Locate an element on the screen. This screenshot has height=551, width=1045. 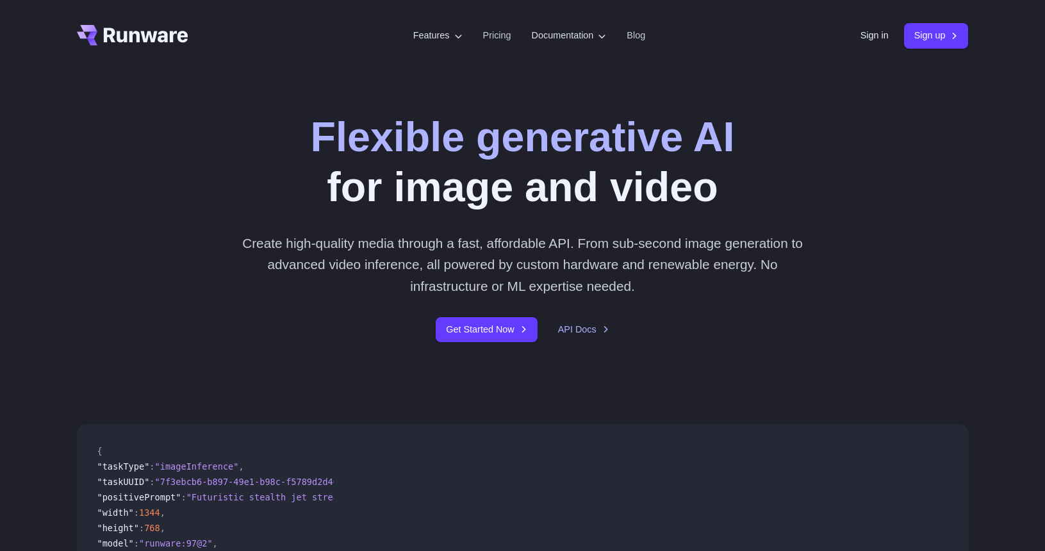
h1: for image and video is located at coordinates (523, 162).